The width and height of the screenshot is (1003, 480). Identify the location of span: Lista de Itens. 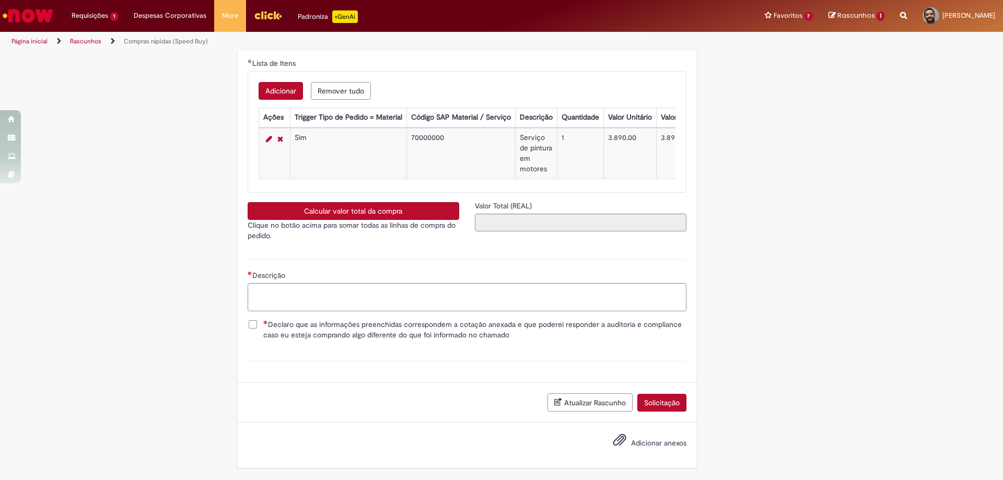
(275, 63).